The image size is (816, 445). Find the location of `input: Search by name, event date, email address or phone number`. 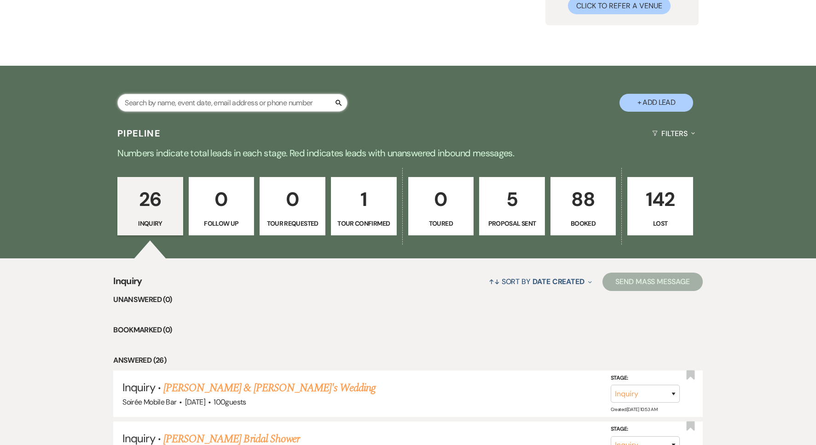

input: Search by name, event date, email address or phone number is located at coordinates (232, 103).